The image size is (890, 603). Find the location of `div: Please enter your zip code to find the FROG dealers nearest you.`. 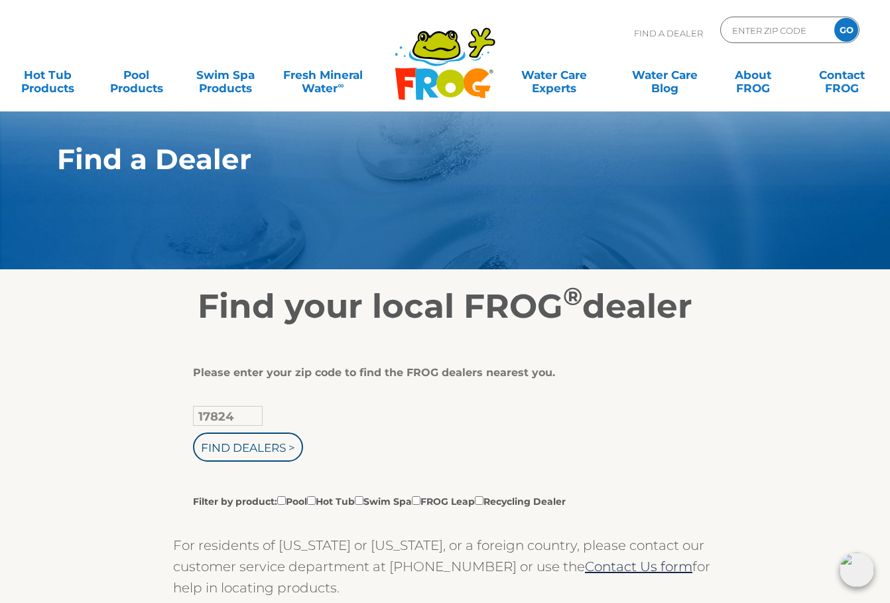

div: Please enter your zip code to find the FROG dealers nearest you. is located at coordinates (440, 373).